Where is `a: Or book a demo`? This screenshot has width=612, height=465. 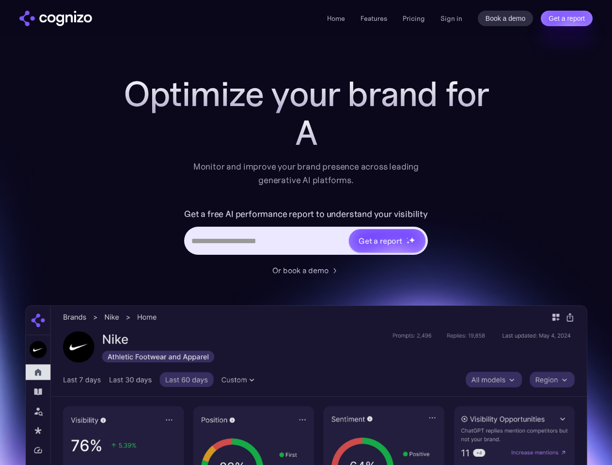
a: Or book a demo is located at coordinates (306, 270).